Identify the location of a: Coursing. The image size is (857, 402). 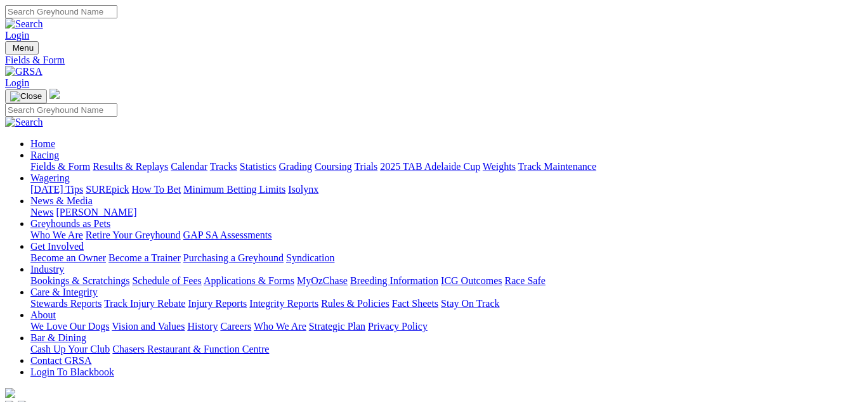
(333, 166).